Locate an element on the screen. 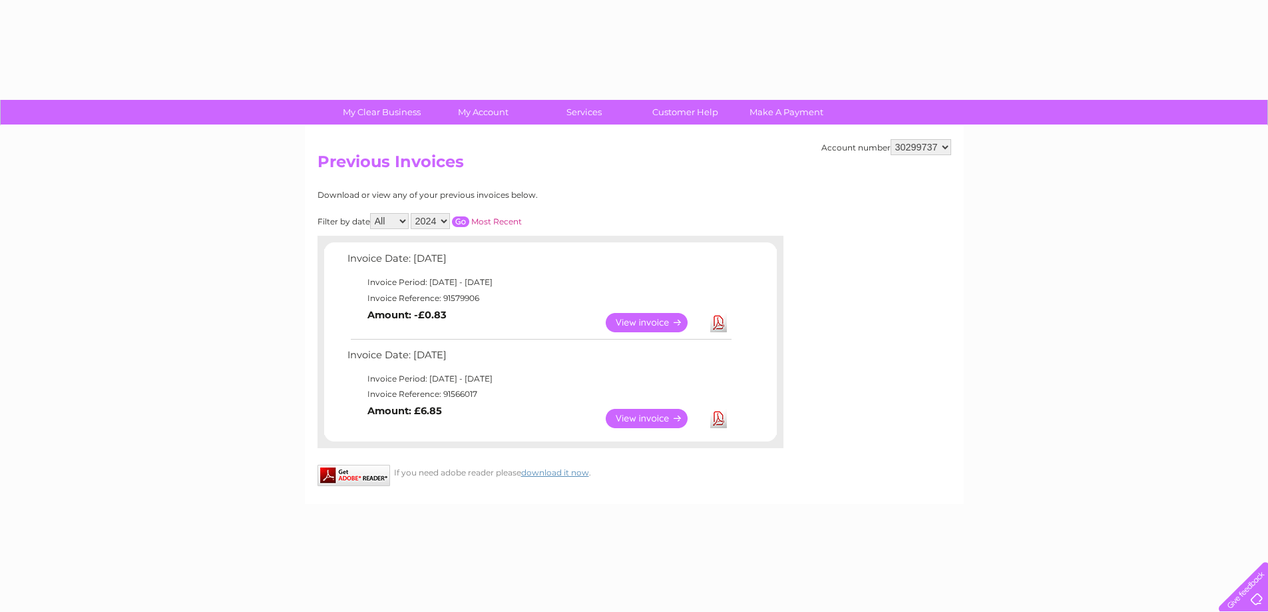 The width and height of the screenshot is (1268, 612). b: Amount: £6.85 is located at coordinates (405, 411).